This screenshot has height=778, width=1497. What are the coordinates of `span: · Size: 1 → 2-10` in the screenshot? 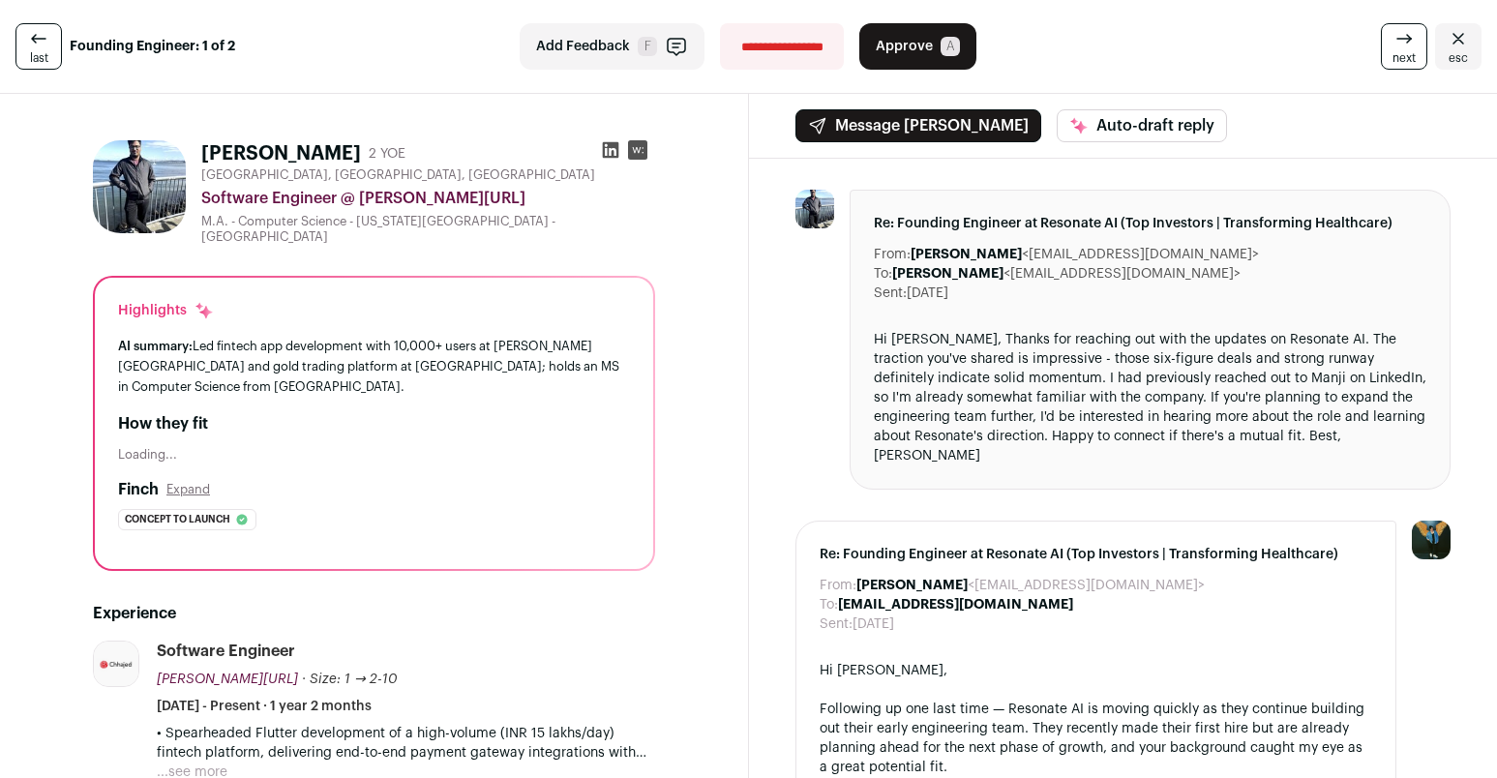 It's located at (349, 679).